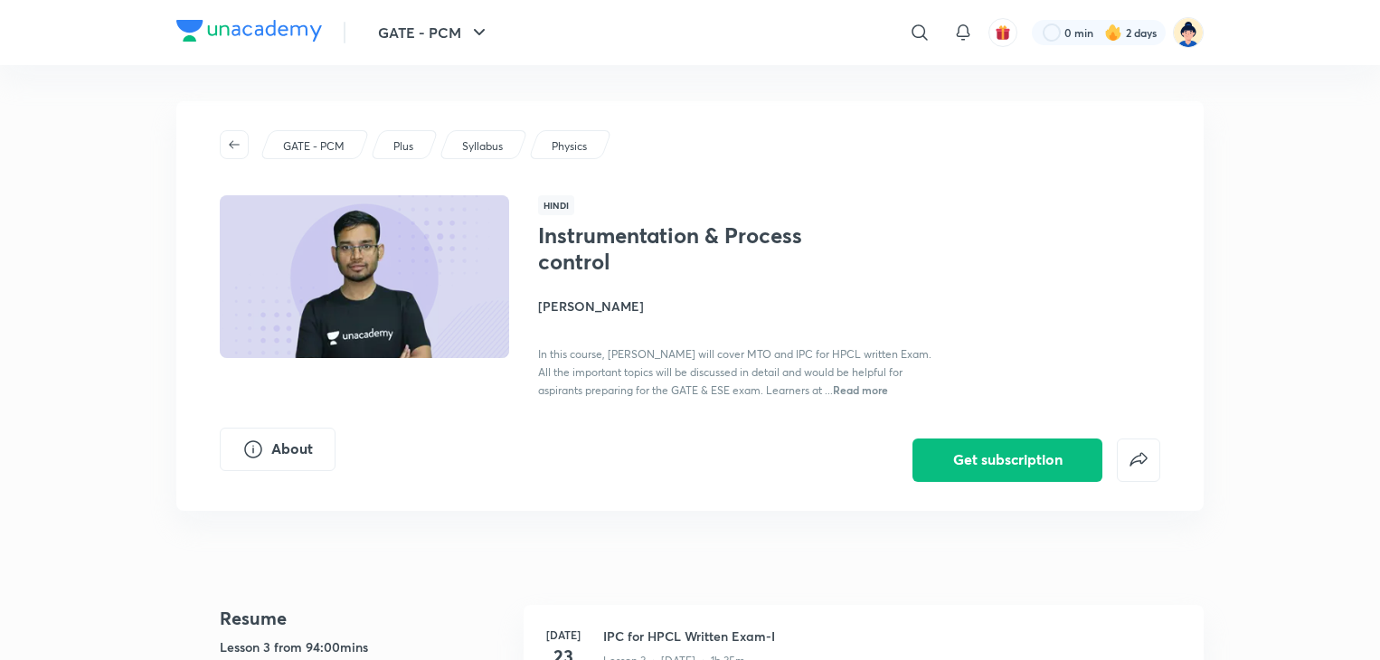 This screenshot has width=1380, height=660. I want to click on a: GATE - PCM, so click(314, 147).